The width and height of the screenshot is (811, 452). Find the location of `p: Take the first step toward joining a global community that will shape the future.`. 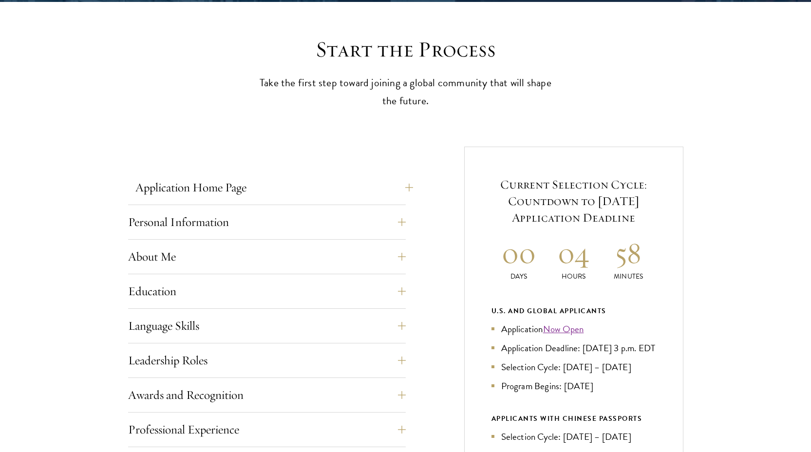

p: Take the first step toward joining a global community that will shape the future. is located at coordinates (406, 92).